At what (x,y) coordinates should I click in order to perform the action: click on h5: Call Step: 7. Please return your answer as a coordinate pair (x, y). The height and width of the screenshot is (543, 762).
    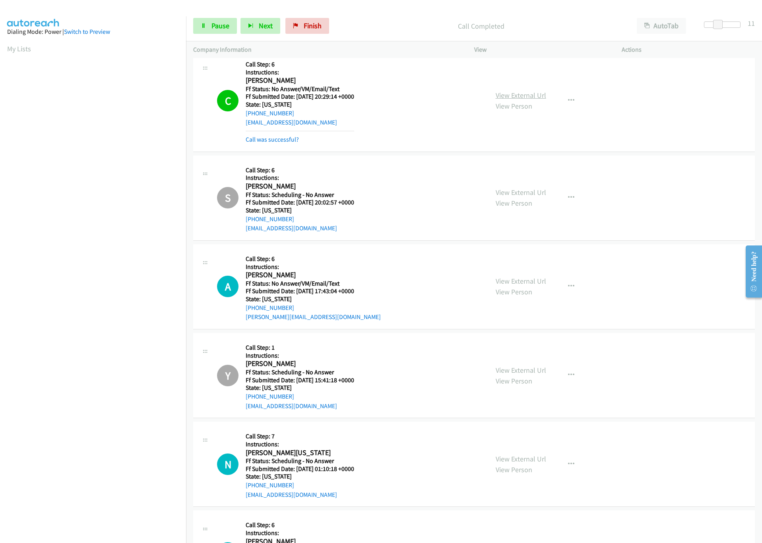
    Looking at the image, I should click on (300, 436).